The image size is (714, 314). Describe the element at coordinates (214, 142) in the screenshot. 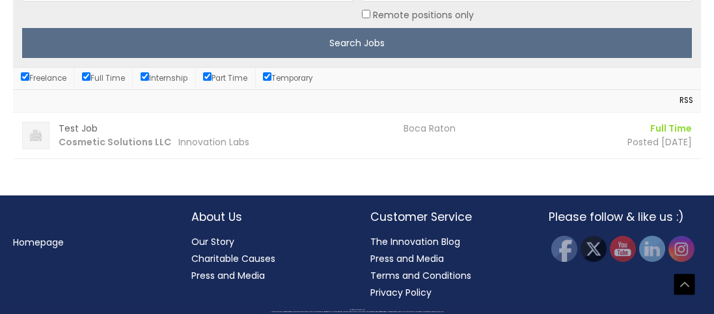

I see `span: Innovation Labs` at that location.